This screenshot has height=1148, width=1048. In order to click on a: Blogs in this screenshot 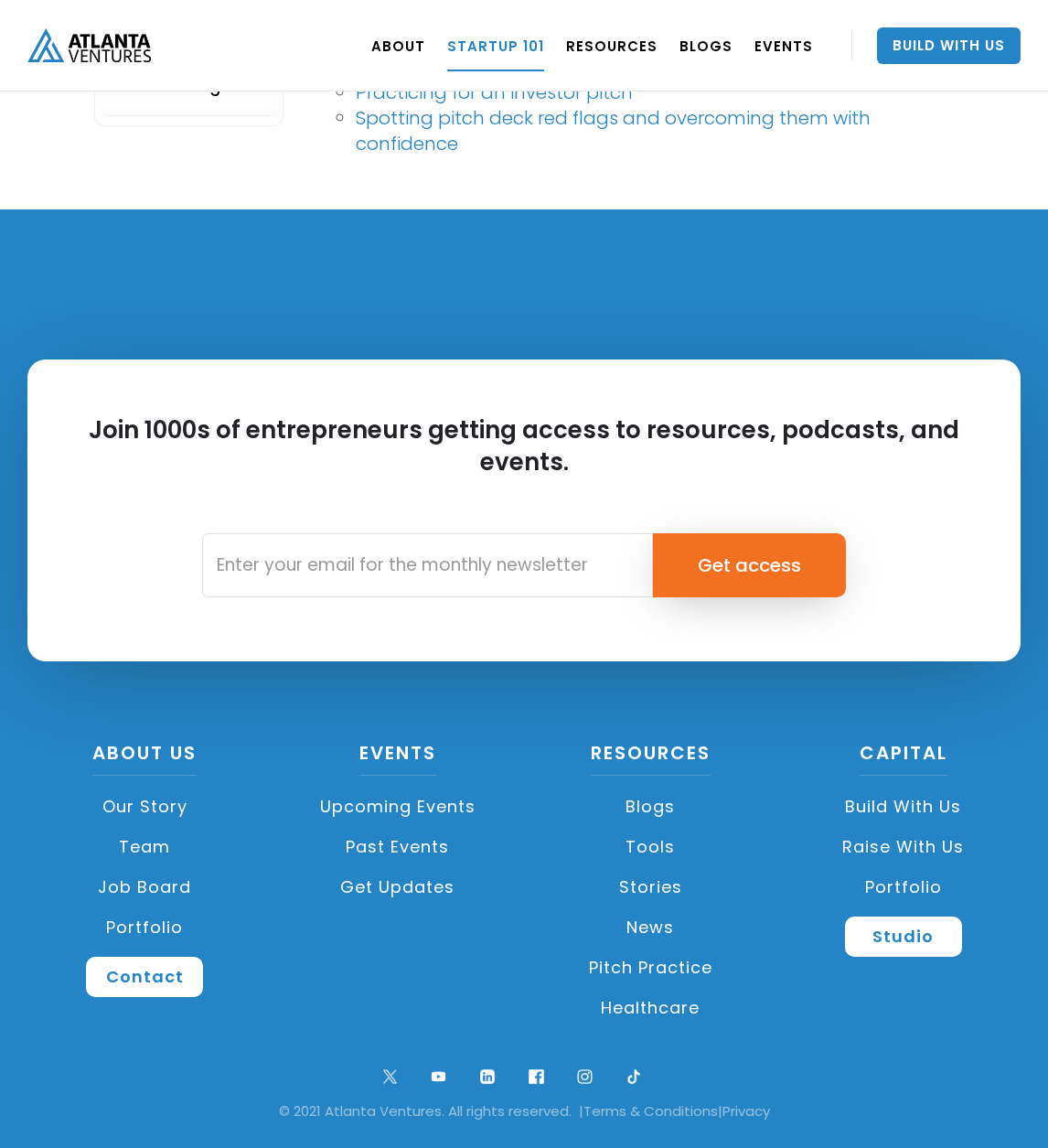, I will do `click(651, 807)`.